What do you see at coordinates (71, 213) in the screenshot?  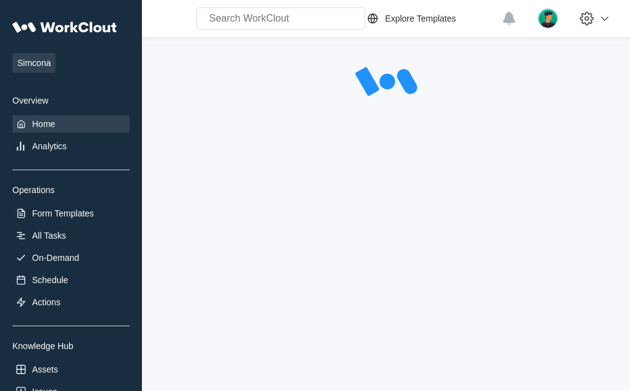 I see `a: Form Templates` at bounding box center [71, 213].